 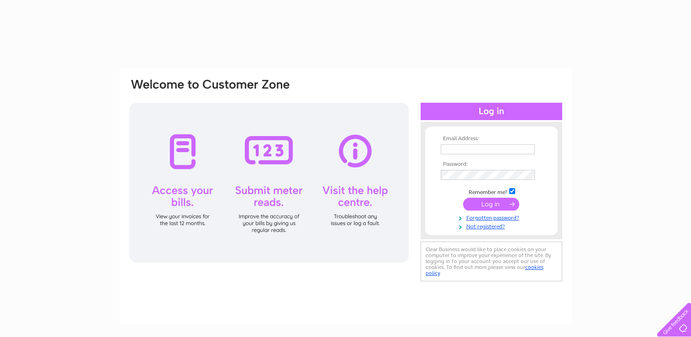 What do you see at coordinates (485, 270) in the screenshot?
I see `a: cookies policy` at bounding box center [485, 270].